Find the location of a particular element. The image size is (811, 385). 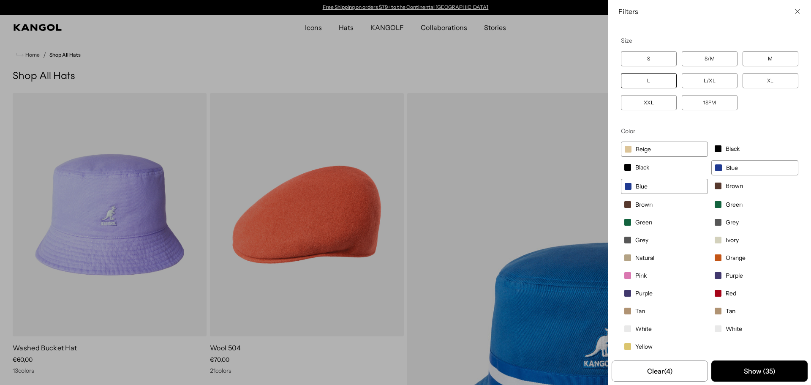

span: Red is located at coordinates (731, 293).